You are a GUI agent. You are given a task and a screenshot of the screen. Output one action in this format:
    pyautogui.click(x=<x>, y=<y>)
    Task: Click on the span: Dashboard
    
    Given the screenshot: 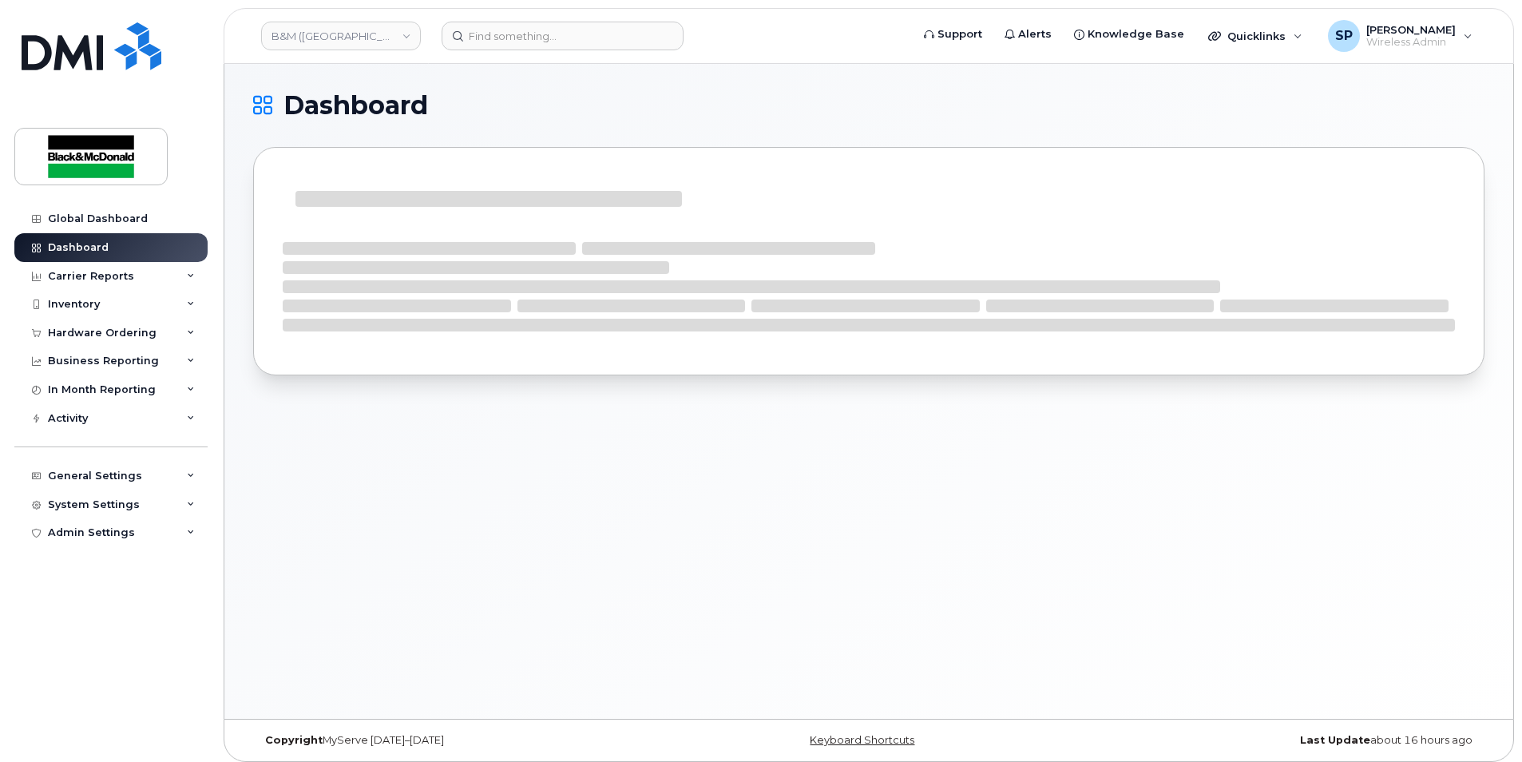 What is the action you would take?
    pyautogui.click(x=355, y=105)
    